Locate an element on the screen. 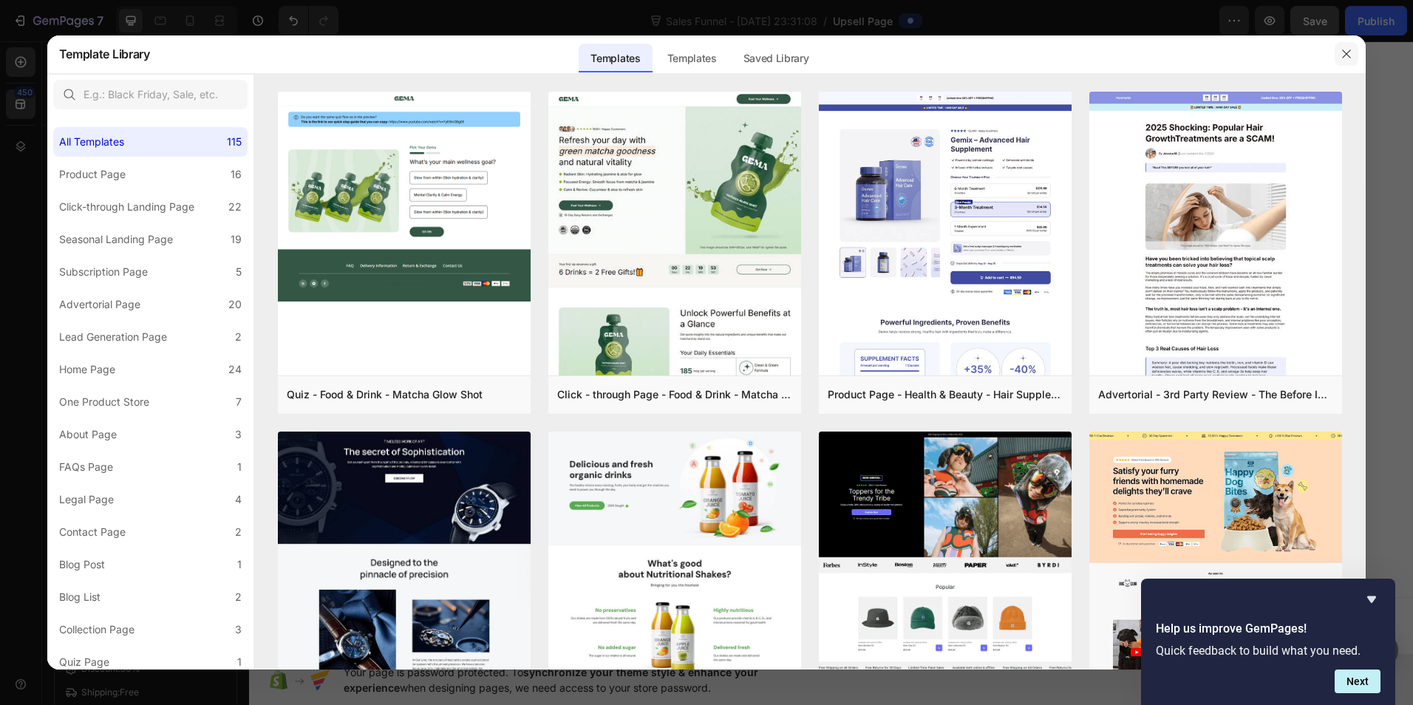  img: gp-arrow-prev is located at coordinates (296, 324).